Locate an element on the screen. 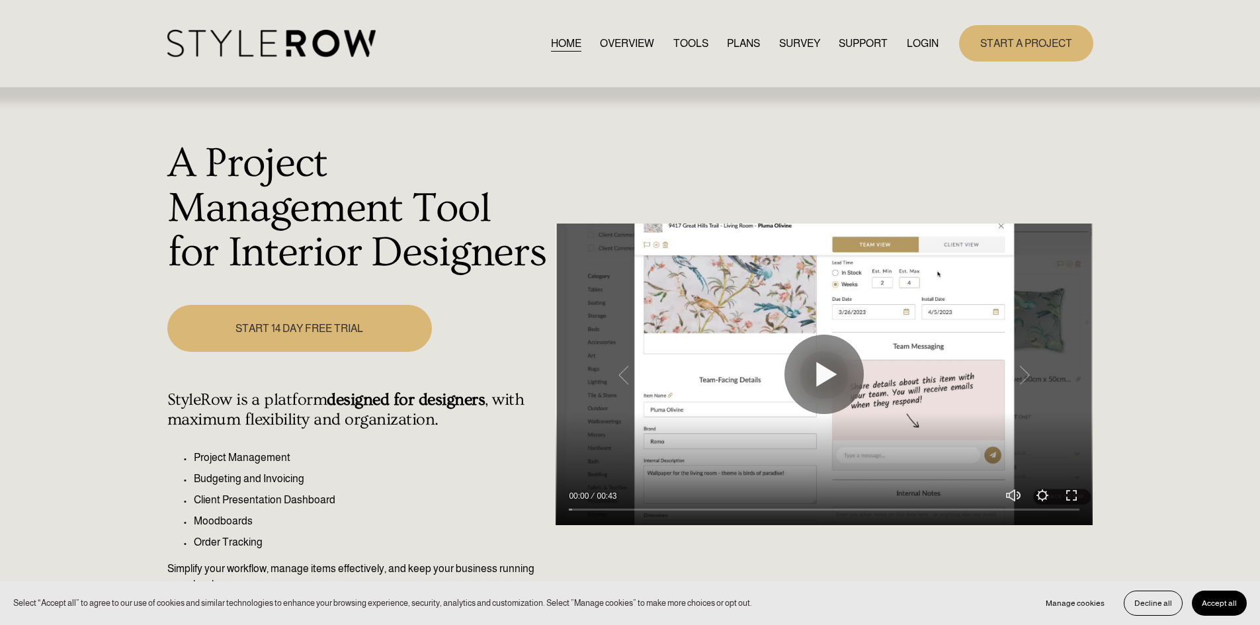 The height and width of the screenshot is (625, 1260). a: START A PROJECT is located at coordinates (1026, 43).